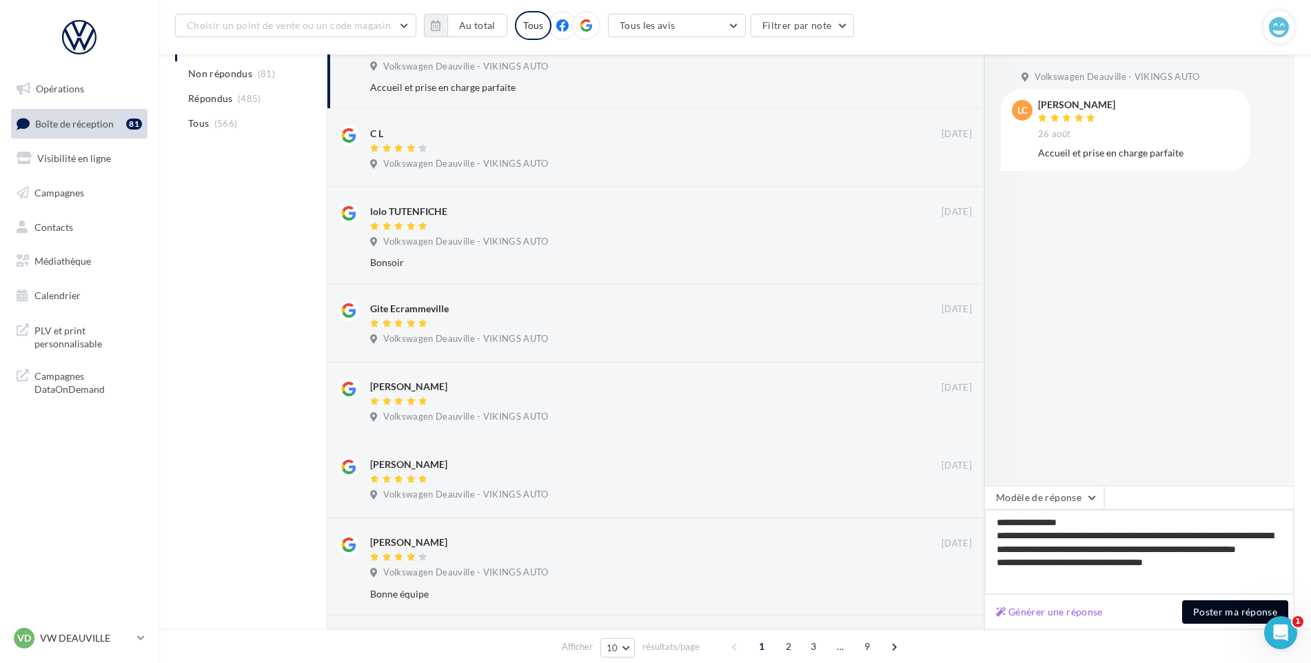 The height and width of the screenshot is (663, 1311). What do you see at coordinates (677, 26) in the screenshot?
I see `button: Tous les avis` at bounding box center [677, 26].